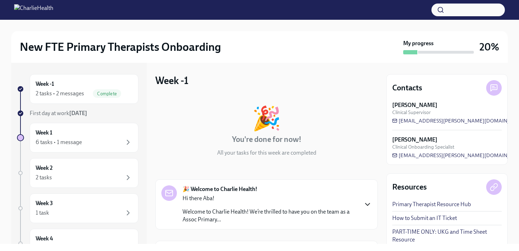  I want to click on div: 1 task, so click(42, 213).